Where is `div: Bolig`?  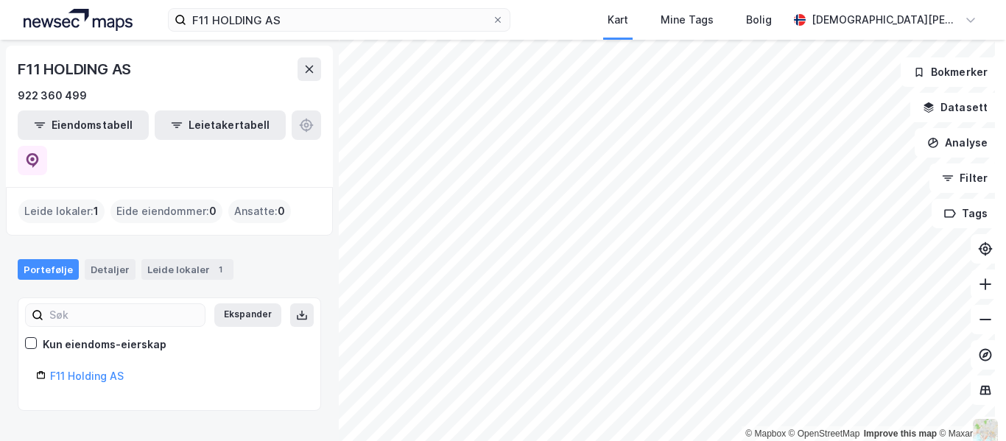 div: Bolig is located at coordinates (759, 20).